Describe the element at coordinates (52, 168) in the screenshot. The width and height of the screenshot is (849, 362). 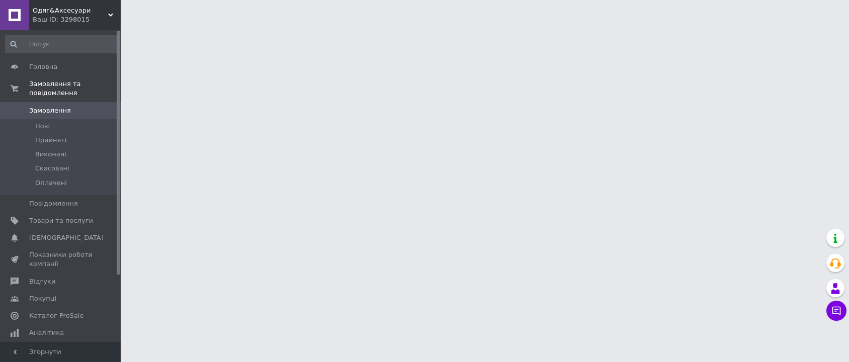
I see `span: Скасовані` at that location.